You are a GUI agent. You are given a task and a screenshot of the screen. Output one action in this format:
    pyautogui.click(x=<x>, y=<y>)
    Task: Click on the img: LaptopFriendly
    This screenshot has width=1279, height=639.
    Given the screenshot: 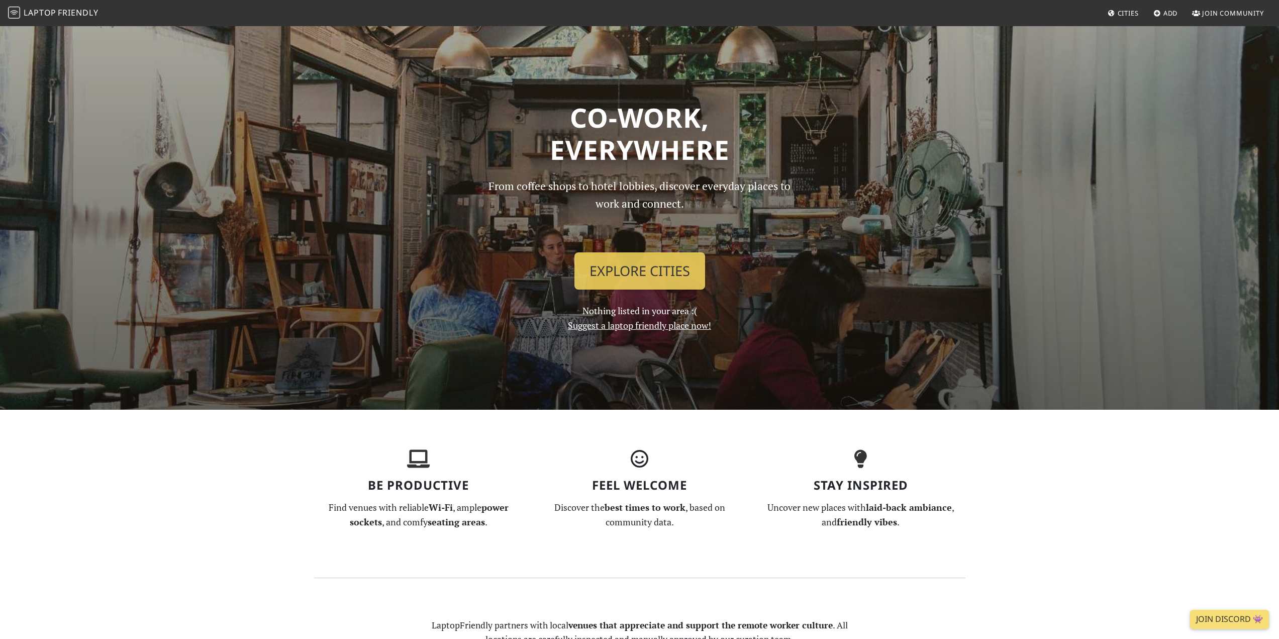 What is the action you would take?
    pyautogui.click(x=14, y=13)
    